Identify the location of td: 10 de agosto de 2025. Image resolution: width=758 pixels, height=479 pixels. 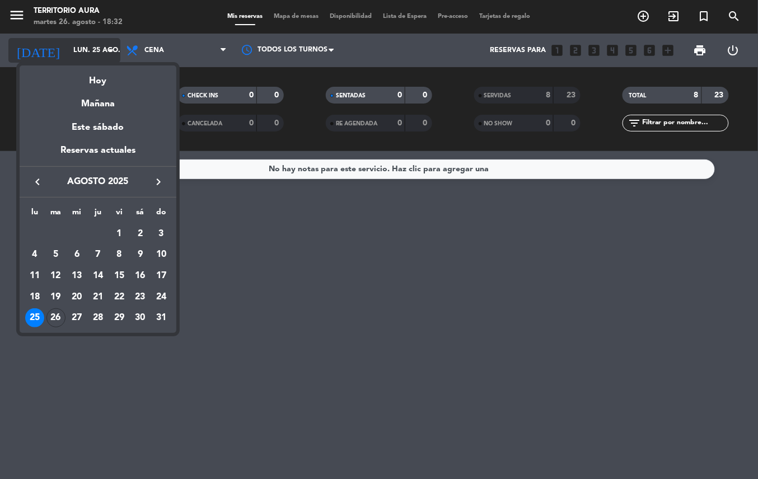
(161, 255).